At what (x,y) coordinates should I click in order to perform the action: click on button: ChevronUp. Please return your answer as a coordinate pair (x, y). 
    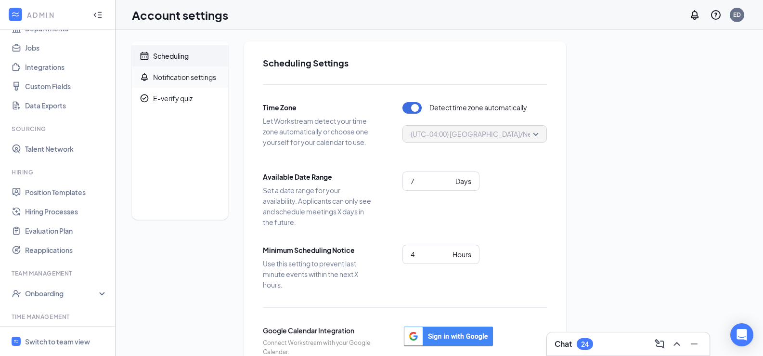
    Looking at the image, I should click on (677, 344).